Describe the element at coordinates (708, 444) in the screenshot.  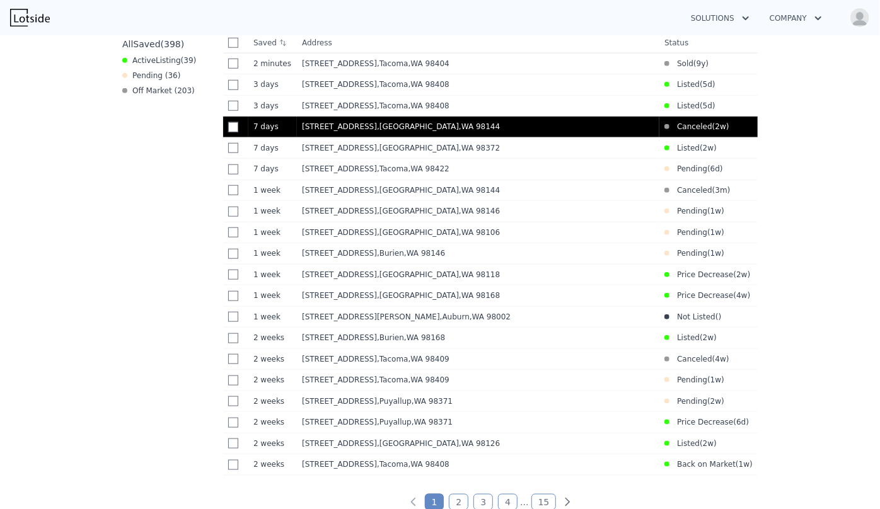
I see `time: 2025-10-04 02:10` at that location.